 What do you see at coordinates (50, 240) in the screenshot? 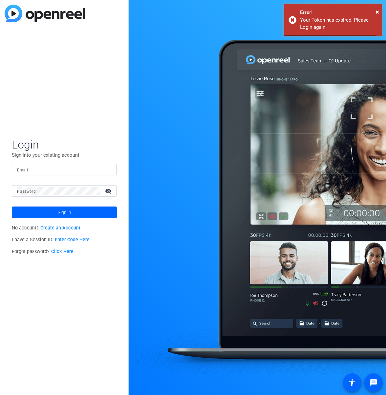
I see `span: I have a Session ID.` at bounding box center [50, 240].